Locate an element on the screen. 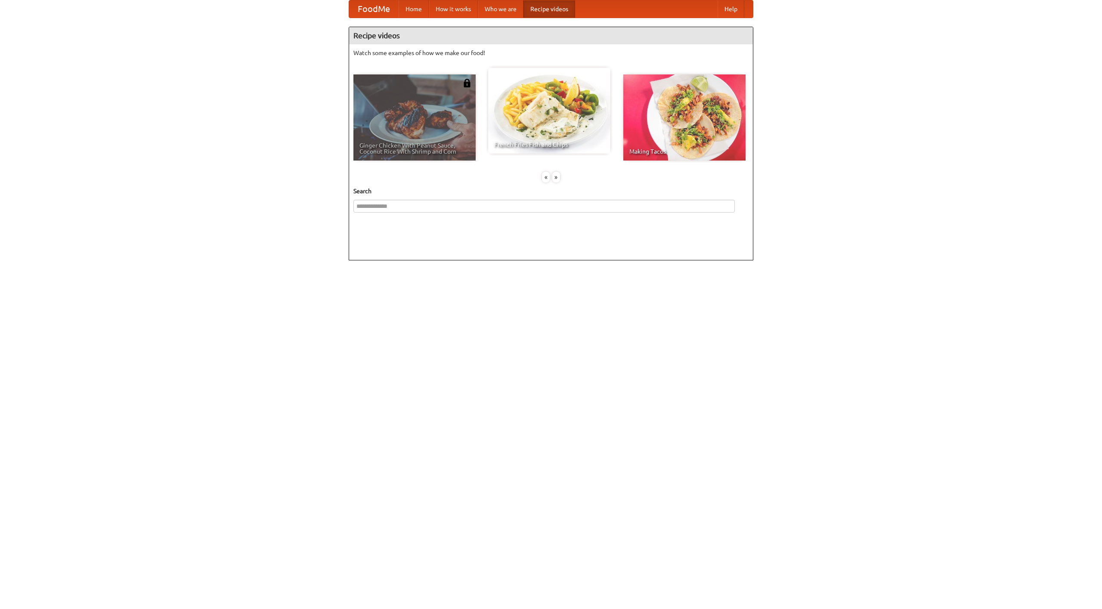 The height and width of the screenshot is (609, 1102). a: French Fries Fish and Chips is located at coordinates (549, 111).